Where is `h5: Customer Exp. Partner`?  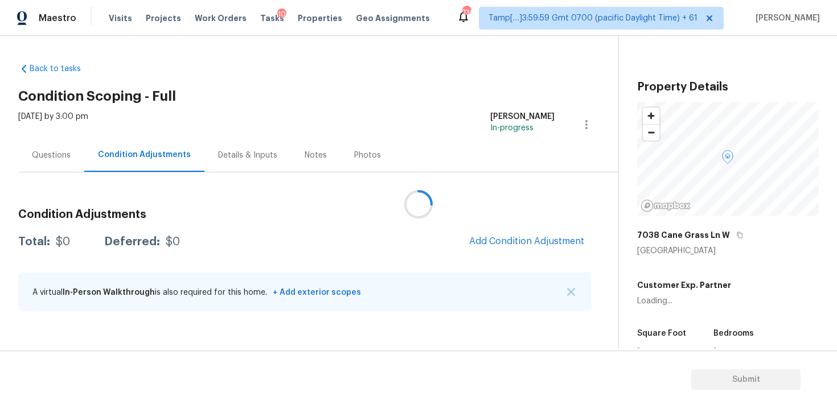
h5: Customer Exp. Partner is located at coordinates (684, 285).